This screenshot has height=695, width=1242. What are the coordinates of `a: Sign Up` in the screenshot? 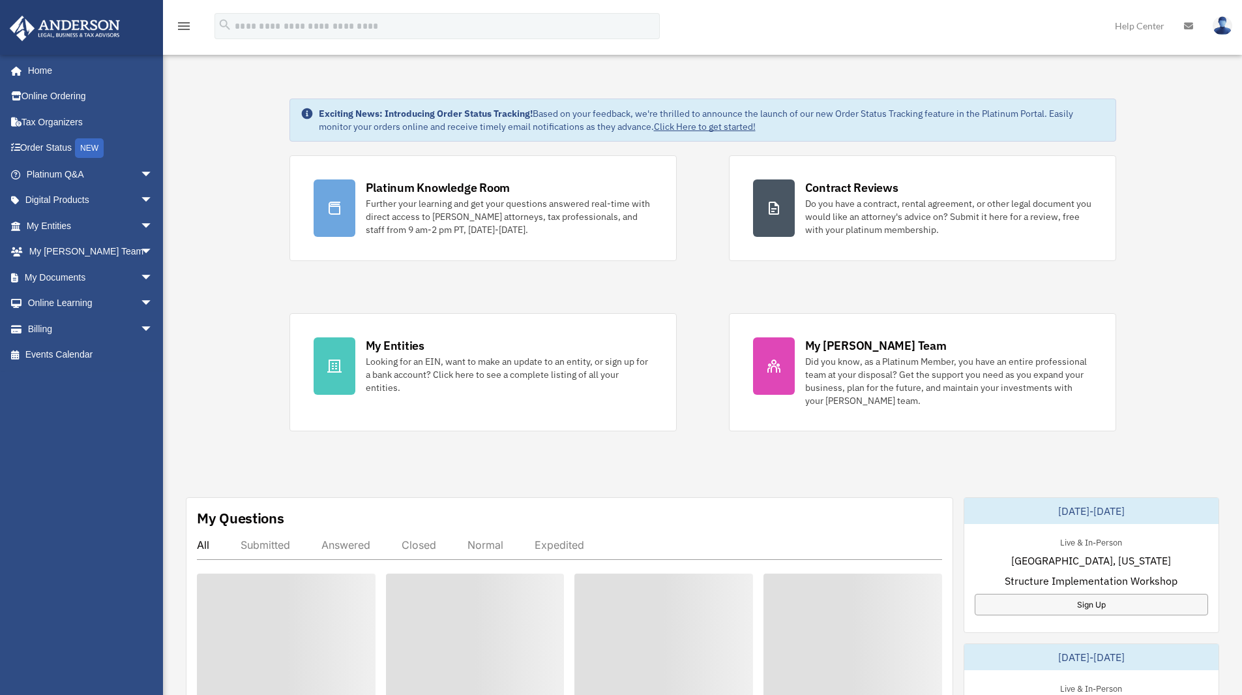 It's located at (1092, 604).